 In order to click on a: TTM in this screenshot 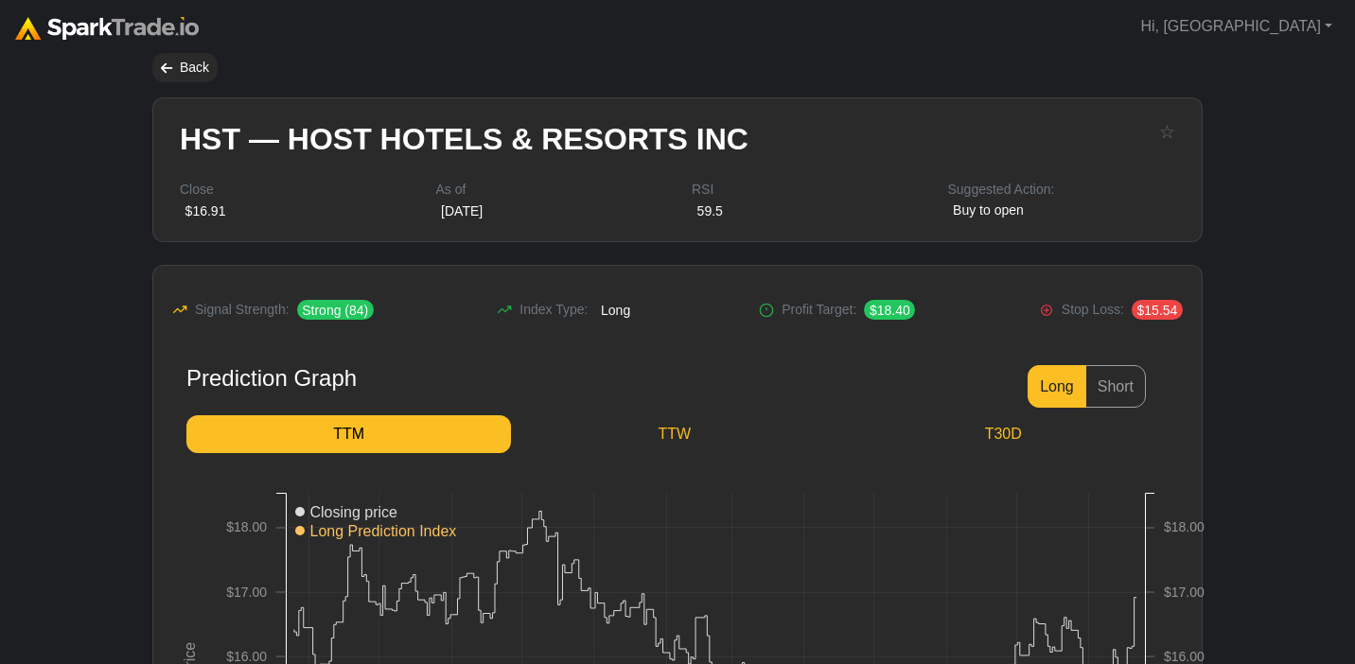, I will do `click(348, 434)`.